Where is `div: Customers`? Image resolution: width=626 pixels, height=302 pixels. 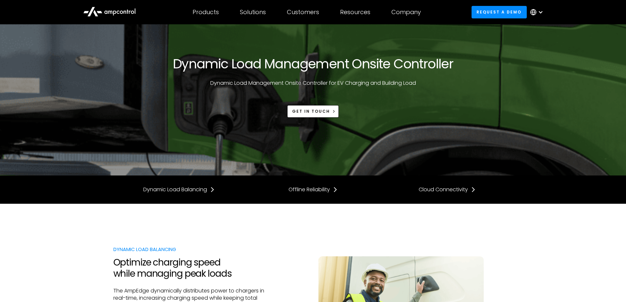
div: Customers is located at coordinates (303, 12).